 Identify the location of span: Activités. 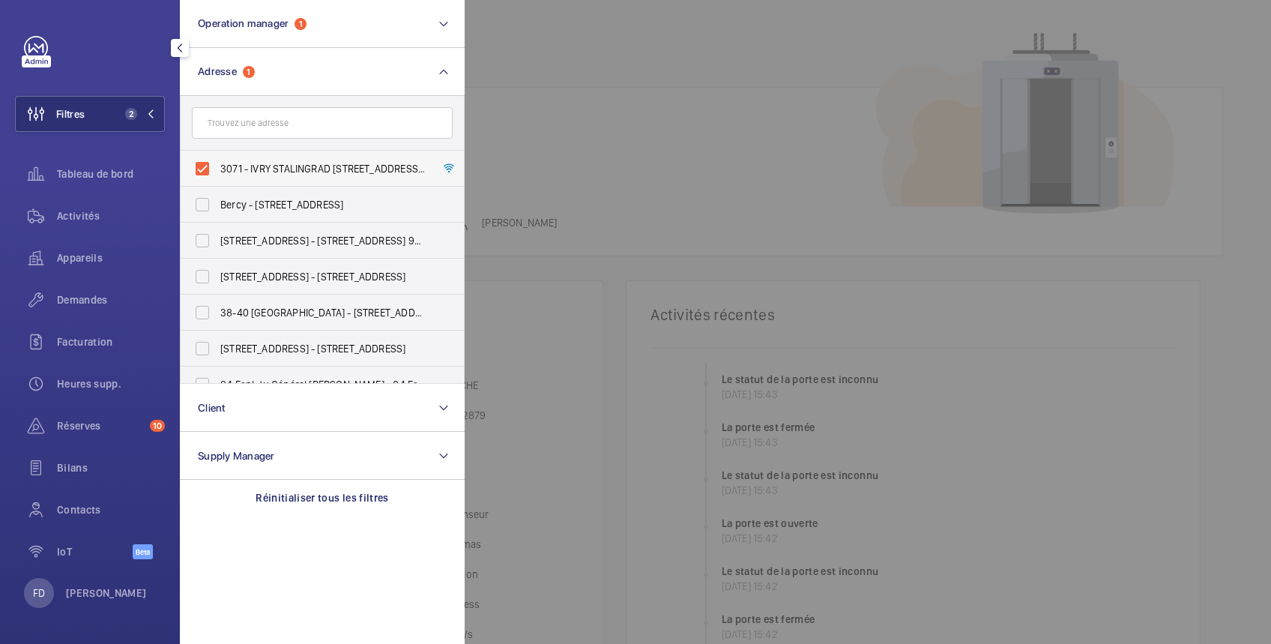
(111, 216).